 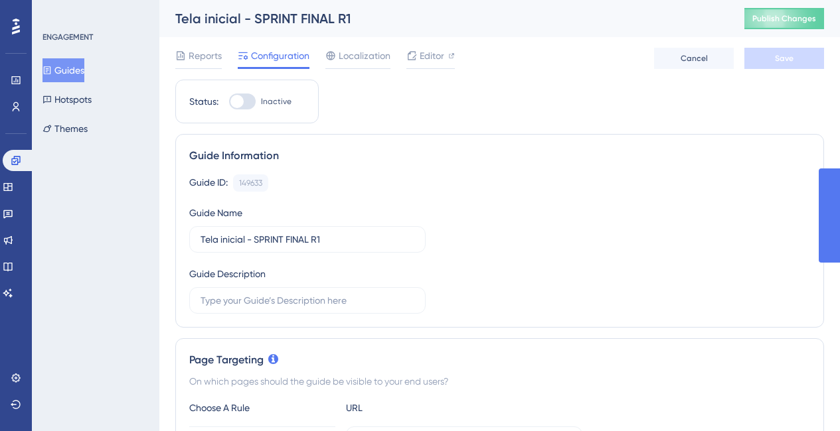 I want to click on span: Localization, so click(x=364, y=56).